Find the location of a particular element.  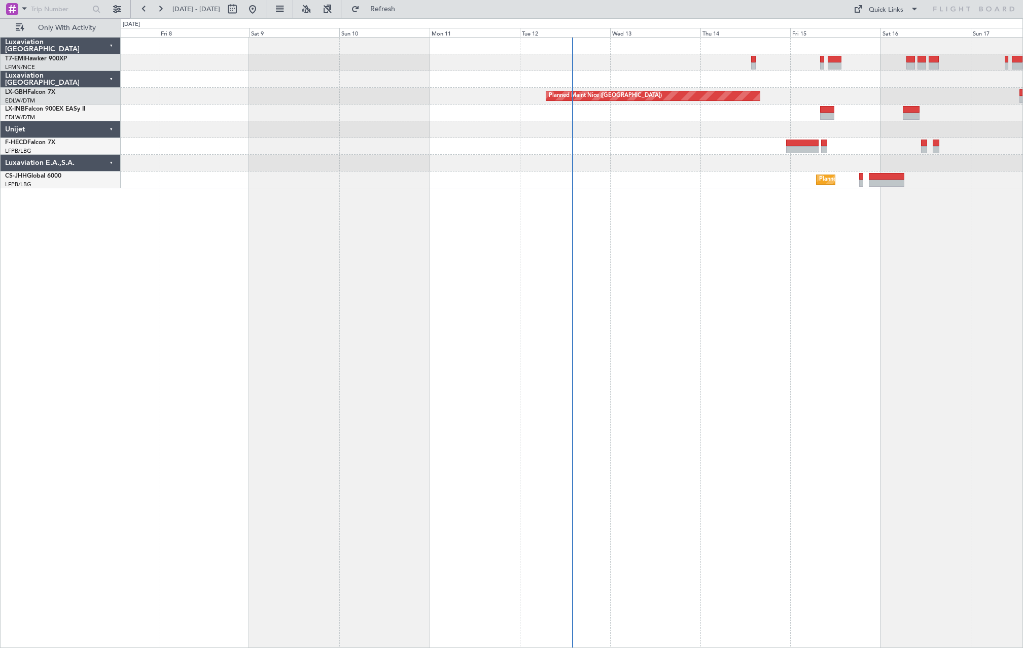

span: Only With Activity is located at coordinates (66, 28).